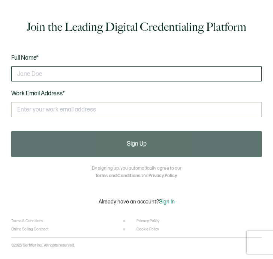  I want to click on input: Enter your work email address, so click(137, 110).